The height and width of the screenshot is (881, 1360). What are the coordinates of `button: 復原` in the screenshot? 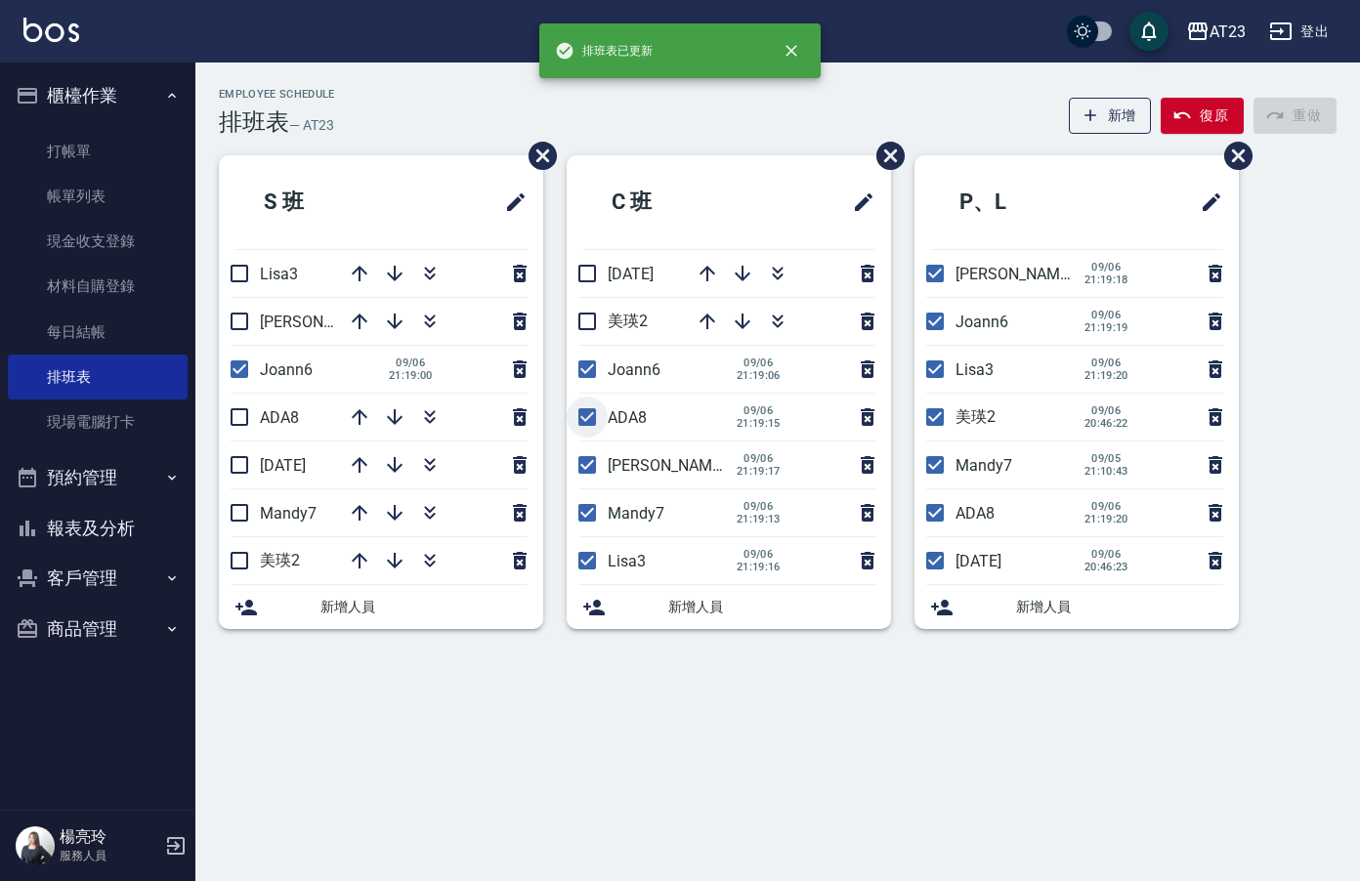 It's located at (1202, 115).